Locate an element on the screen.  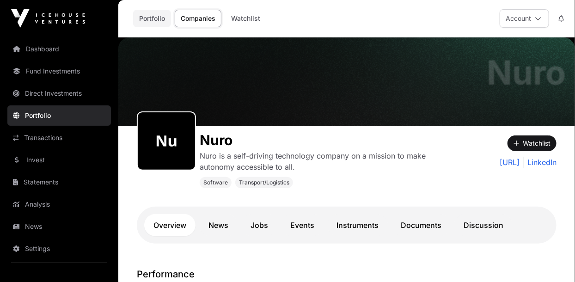
img: Nuro is located at coordinates (347, 82).